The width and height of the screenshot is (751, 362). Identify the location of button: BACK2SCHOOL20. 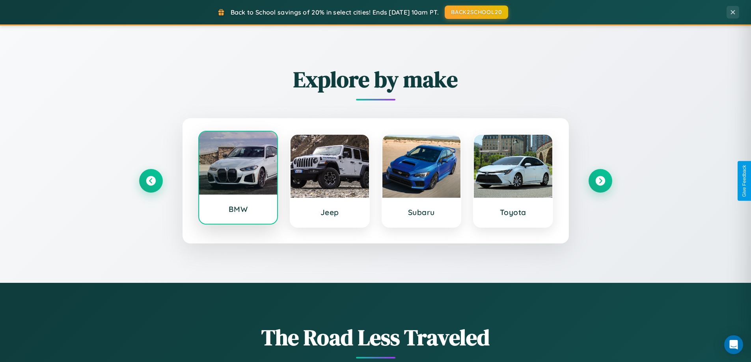
(476, 12).